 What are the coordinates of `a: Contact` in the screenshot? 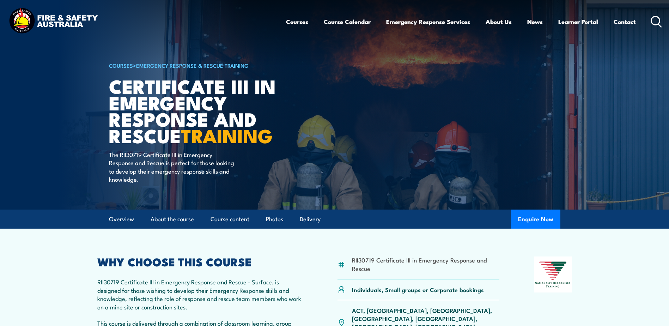 It's located at (625, 22).